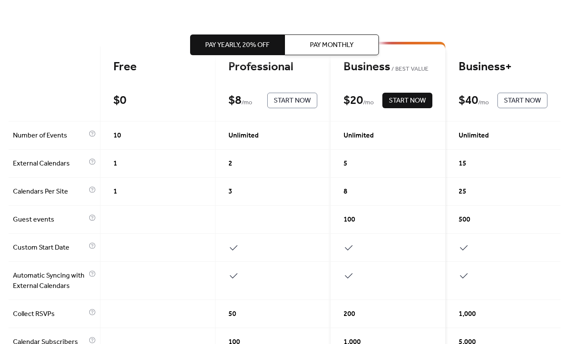  What do you see at coordinates (468, 100) in the screenshot?
I see `div: $ 40` at bounding box center [468, 100].